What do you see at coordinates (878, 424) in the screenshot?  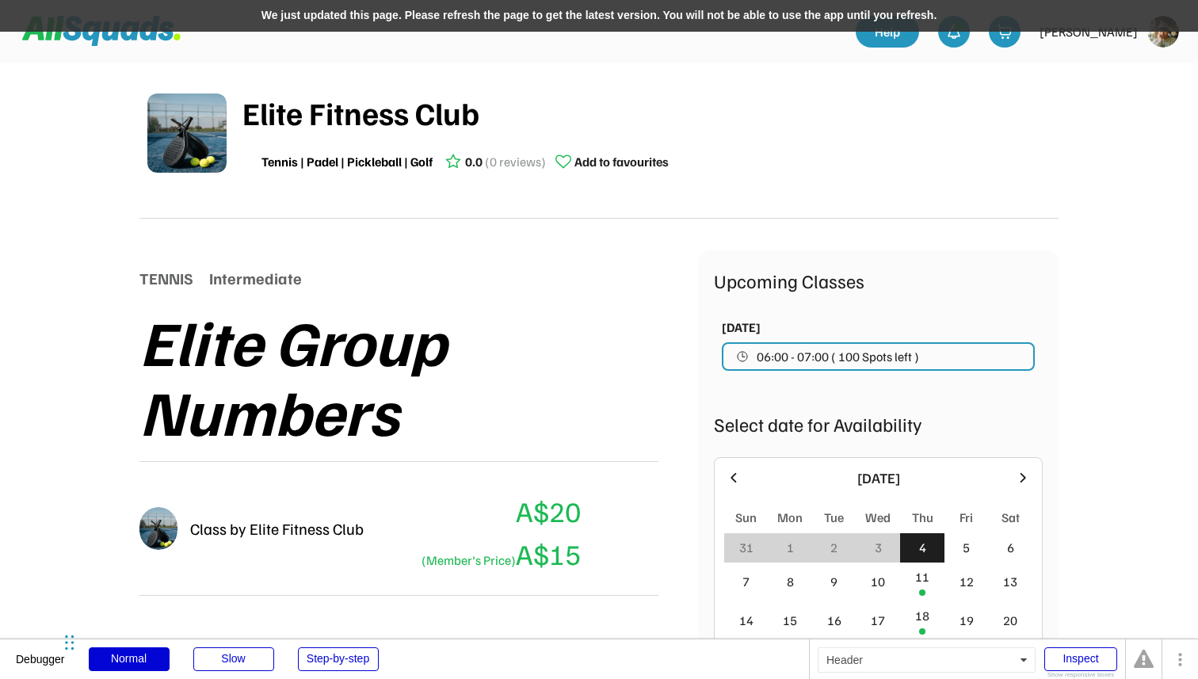 I see `div: Select date for Availability` at bounding box center [878, 424].